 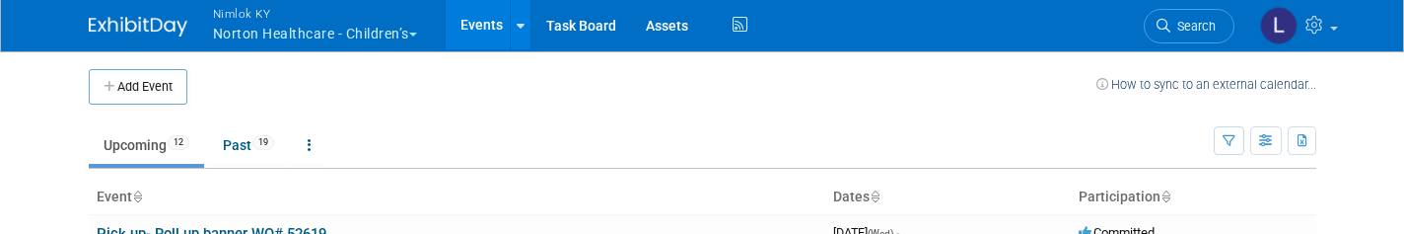 I want to click on span: 19, so click(x=263, y=142).